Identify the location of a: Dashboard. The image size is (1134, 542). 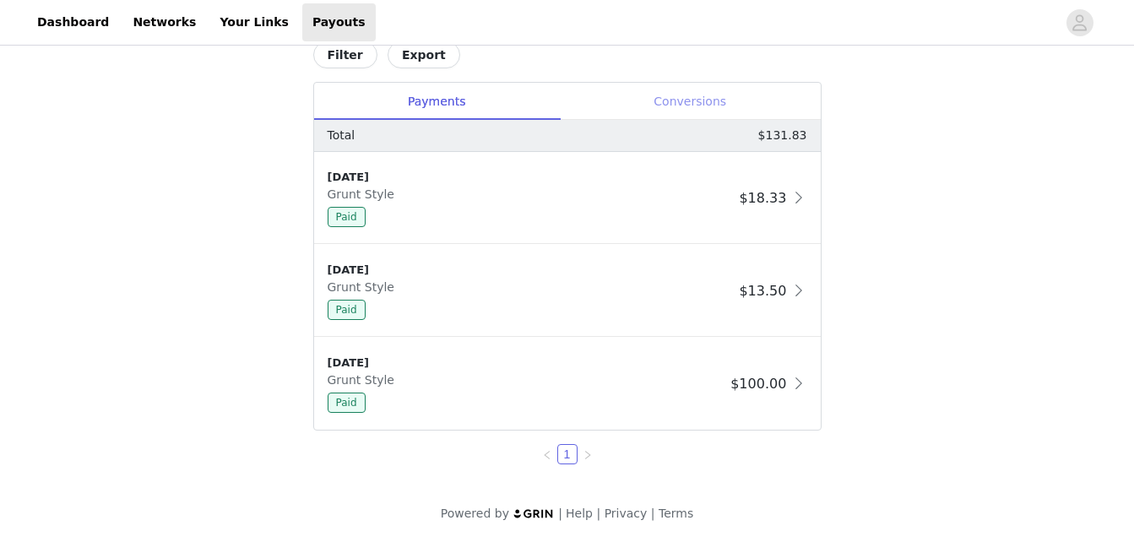
(73, 22).